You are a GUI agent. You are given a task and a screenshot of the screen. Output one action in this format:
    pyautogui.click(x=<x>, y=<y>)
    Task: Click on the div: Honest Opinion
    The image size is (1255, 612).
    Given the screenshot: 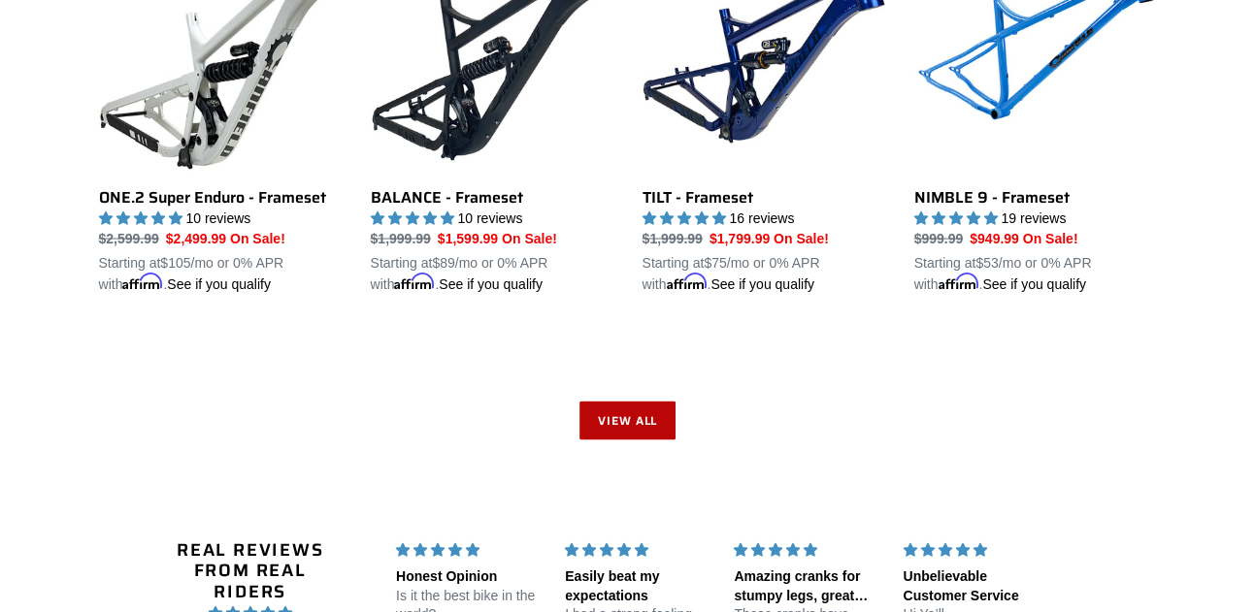 What is the action you would take?
    pyautogui.click(x=469, y=577)
    